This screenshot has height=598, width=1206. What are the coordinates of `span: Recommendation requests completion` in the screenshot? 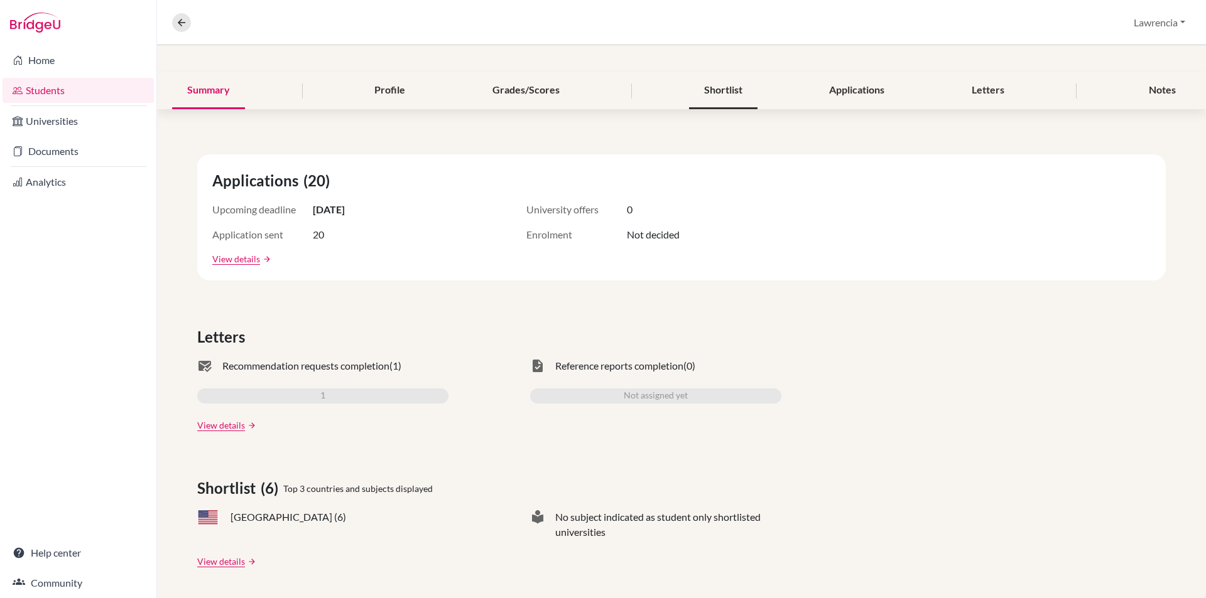 It's located at (306, 366).